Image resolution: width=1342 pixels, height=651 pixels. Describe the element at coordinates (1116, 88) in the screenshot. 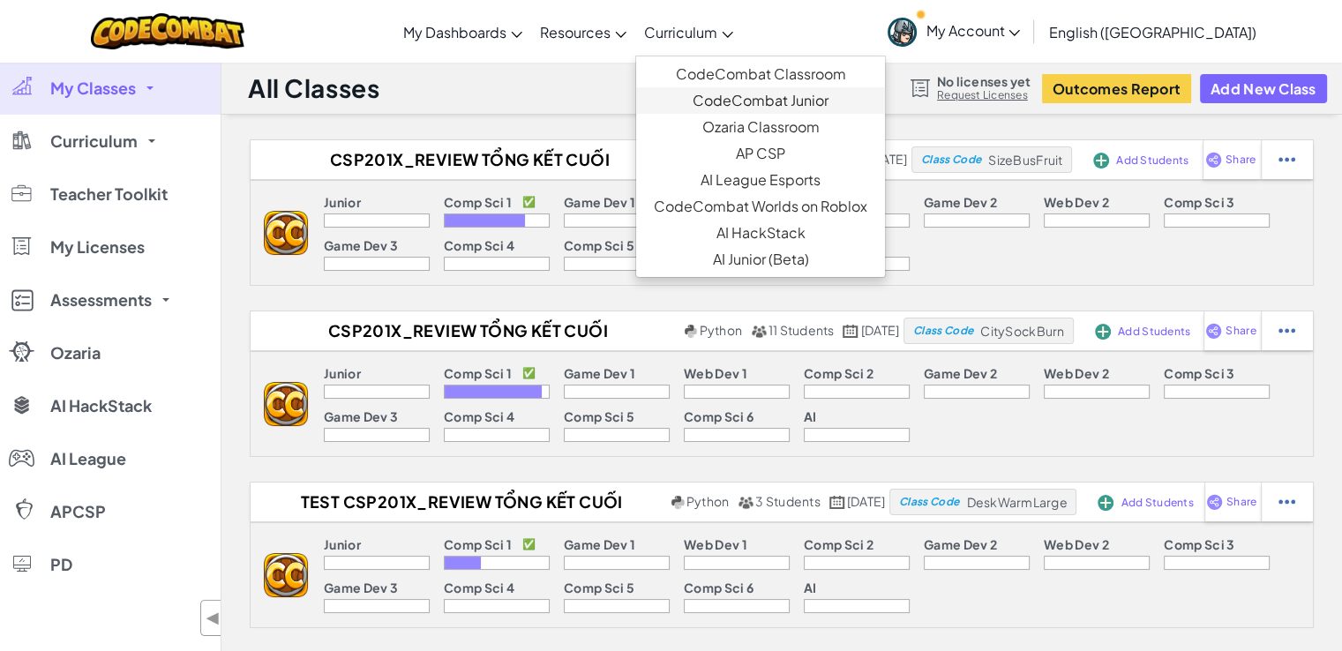

I see `button: Outcomes Report` at that location.